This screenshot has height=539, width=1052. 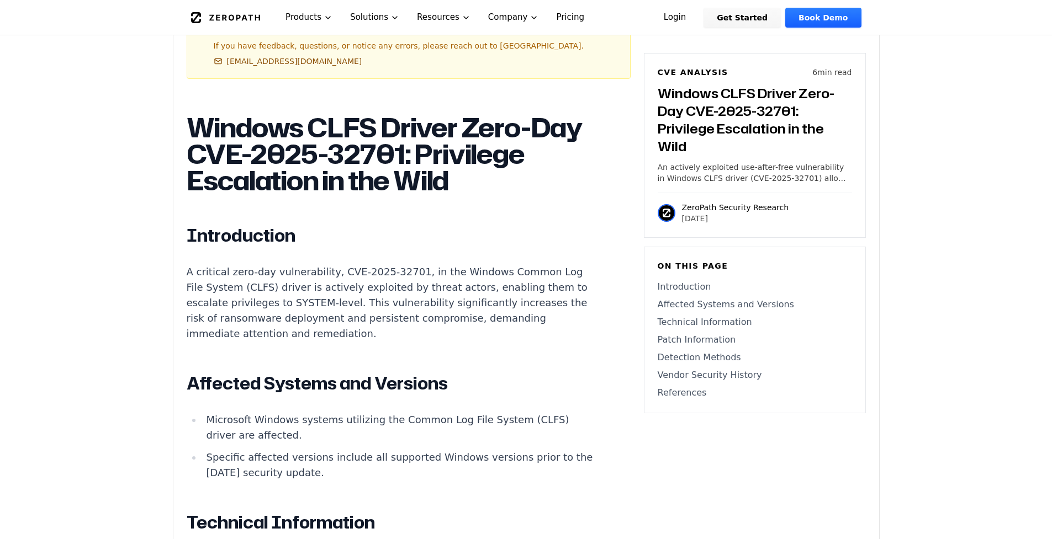 I want to click on a: Introduction, so click(x=755, y=287).